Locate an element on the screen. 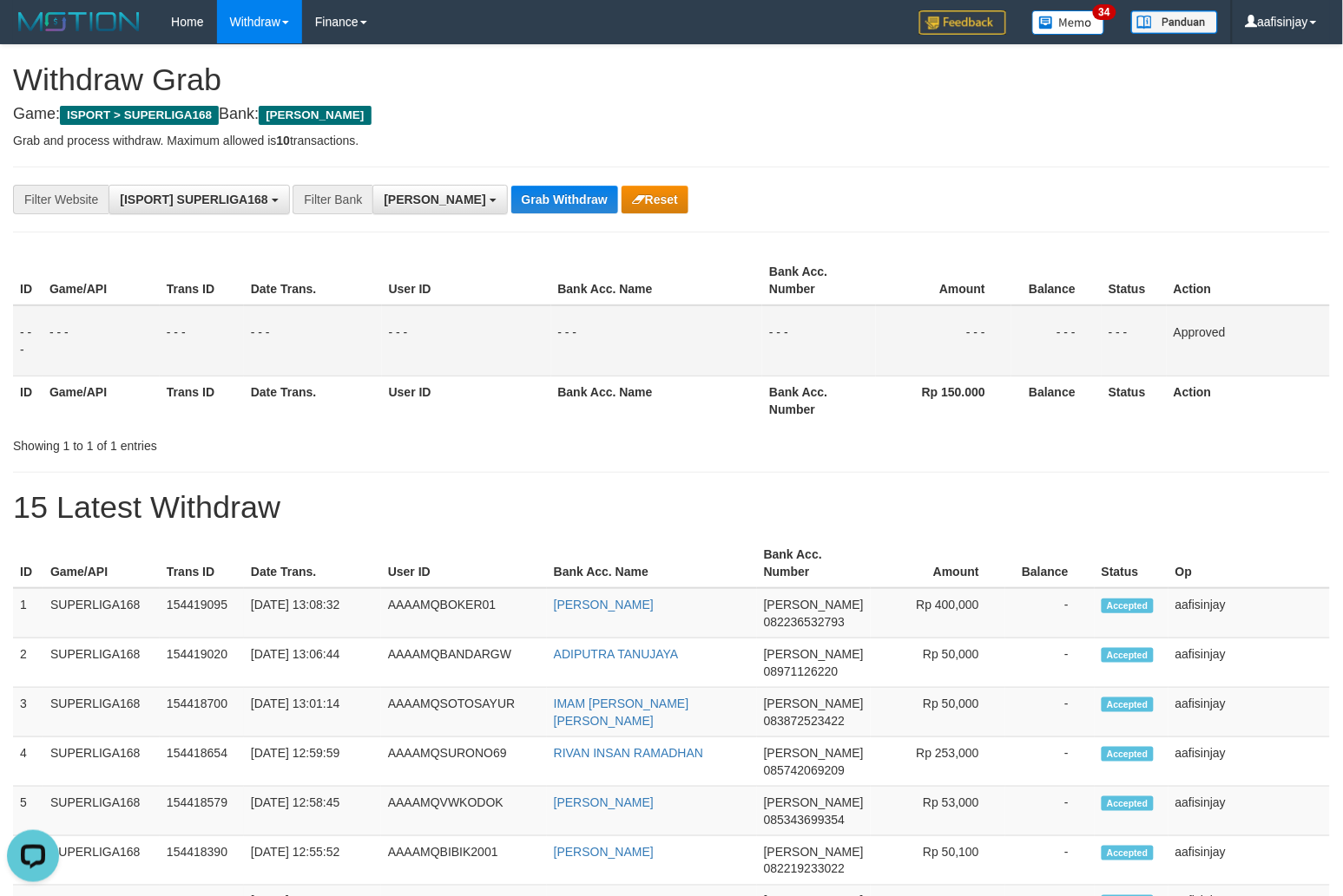 This screenshot has height=896, width=1343. div: Filter Bank is located at coordinates (332, 200).